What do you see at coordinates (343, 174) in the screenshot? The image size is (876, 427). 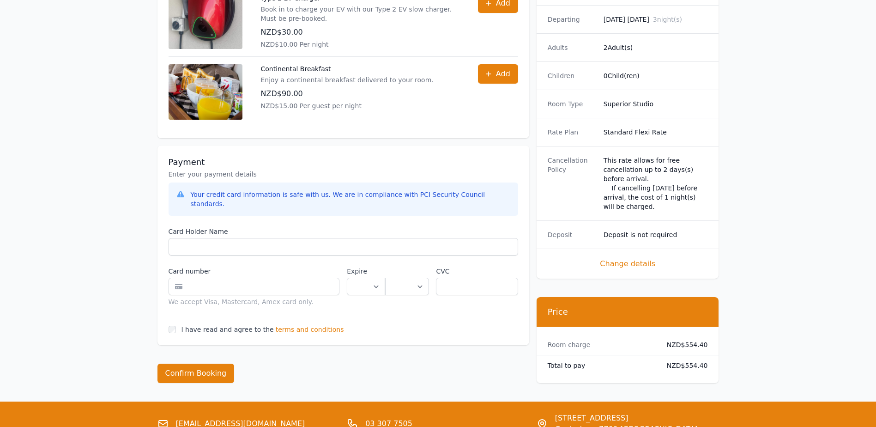 I see `p: Enter your payment details` at bounding box center [343, 174].